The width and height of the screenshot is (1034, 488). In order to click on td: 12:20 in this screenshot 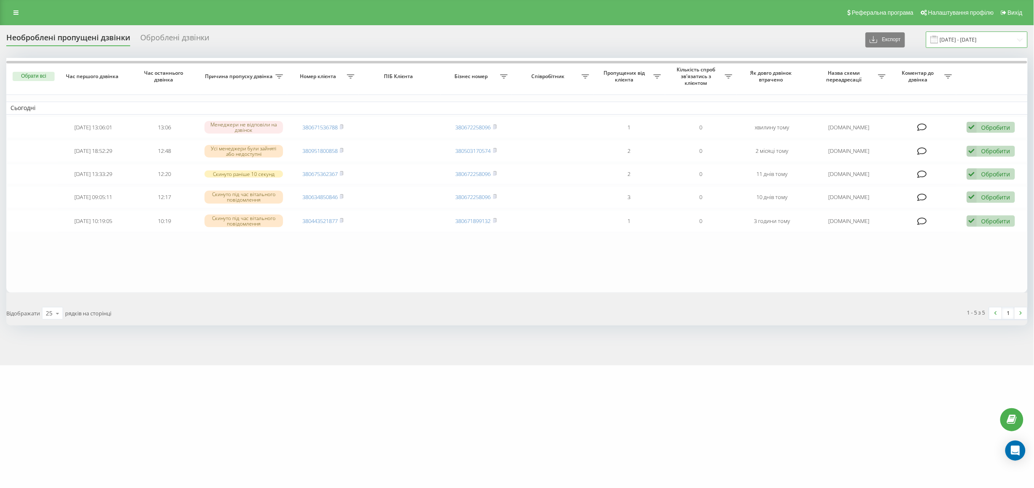, I will do `click(165, 174)`.